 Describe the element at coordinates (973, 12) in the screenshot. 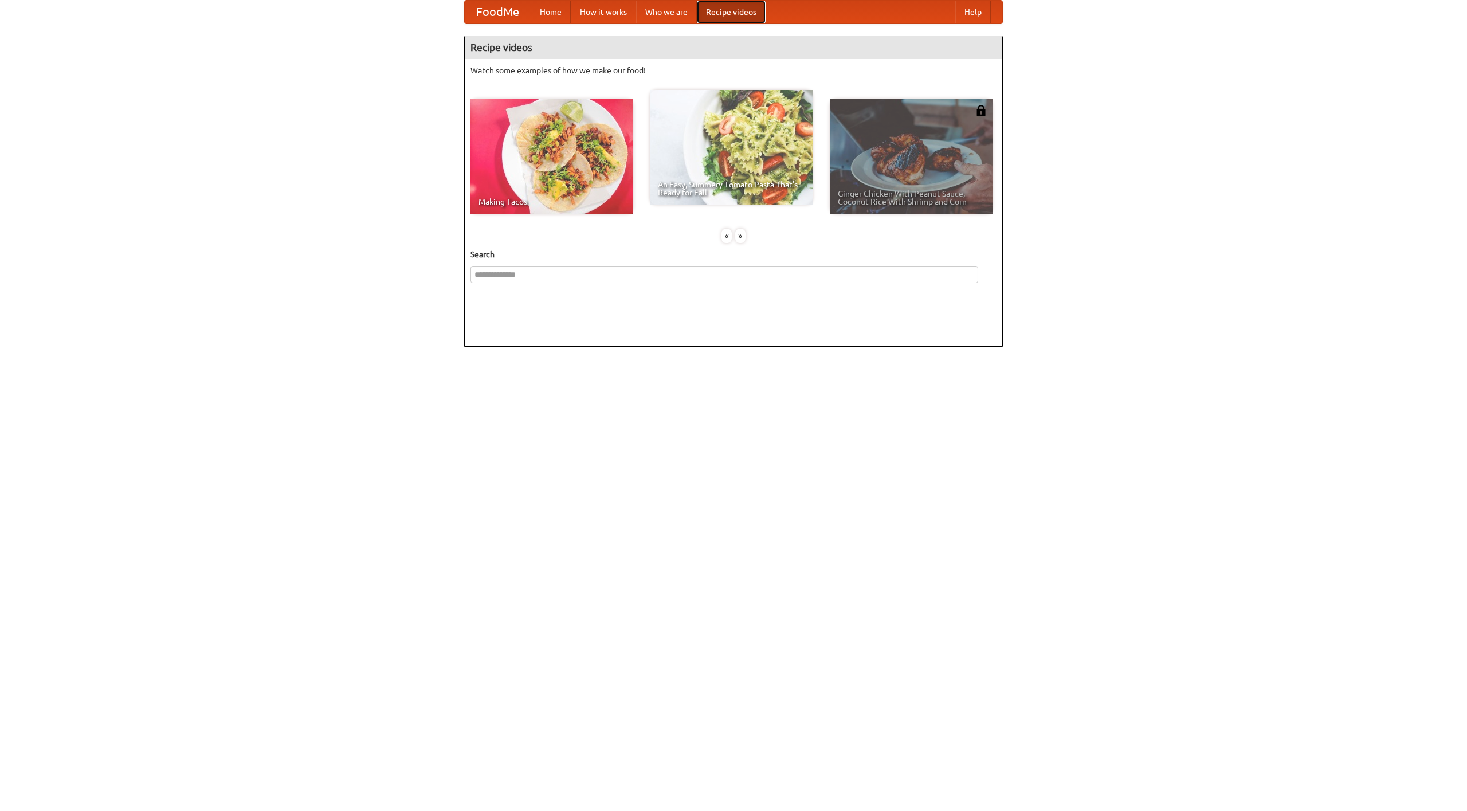

I see `a: Help` at that location.